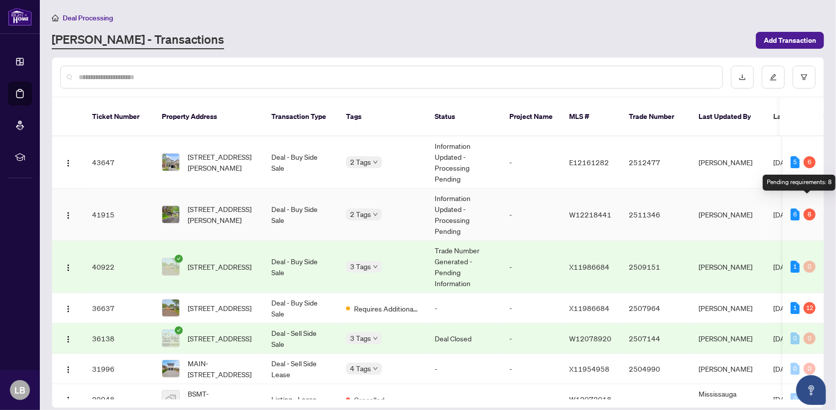 This screenshot has width=836, height=410. Describe the element at coordinates (464, 117) in the screenshot. I see `th: Status` at that location.